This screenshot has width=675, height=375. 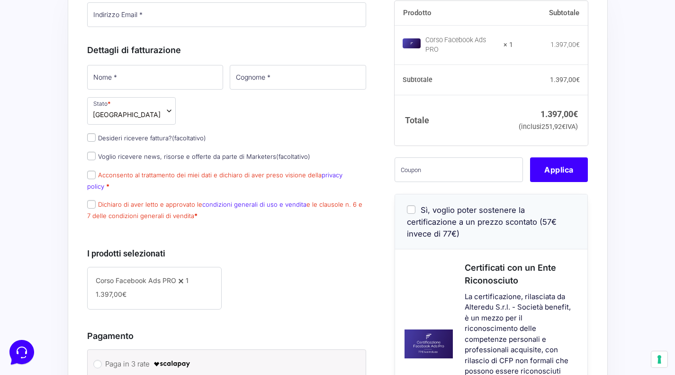 What do you see at coordinates (95, 298) in the screenshot?
I see `button: Messaggi` at bounding box center [95, 298].